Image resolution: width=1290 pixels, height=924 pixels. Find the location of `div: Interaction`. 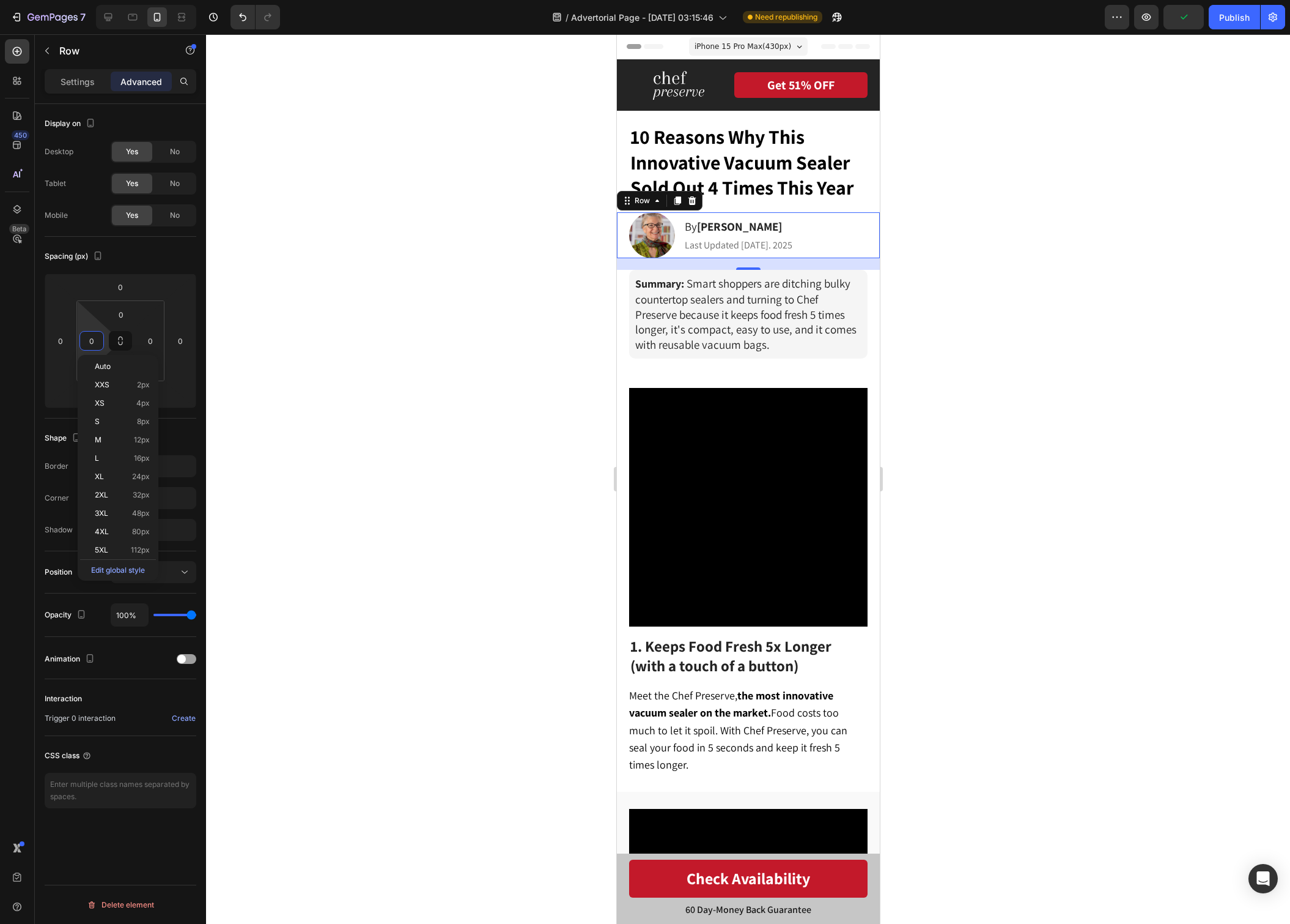

div: Interaction is located at coordinates (63, 698).